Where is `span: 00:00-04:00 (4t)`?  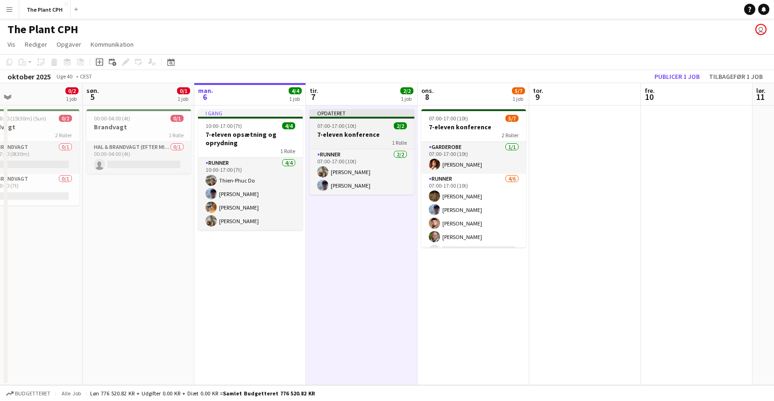
span: 00:00-04:00 (4t) is located at coordinates (112, 118).